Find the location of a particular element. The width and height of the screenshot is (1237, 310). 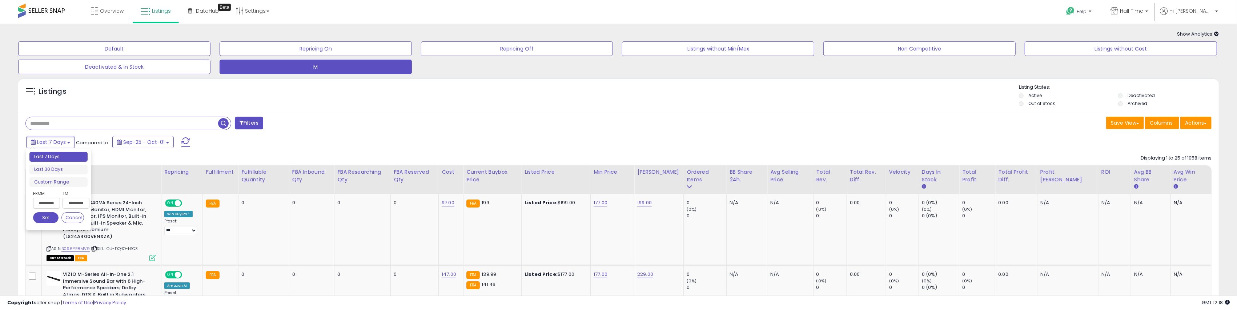

button: Repricing Off is located at coordinates (517, 49).